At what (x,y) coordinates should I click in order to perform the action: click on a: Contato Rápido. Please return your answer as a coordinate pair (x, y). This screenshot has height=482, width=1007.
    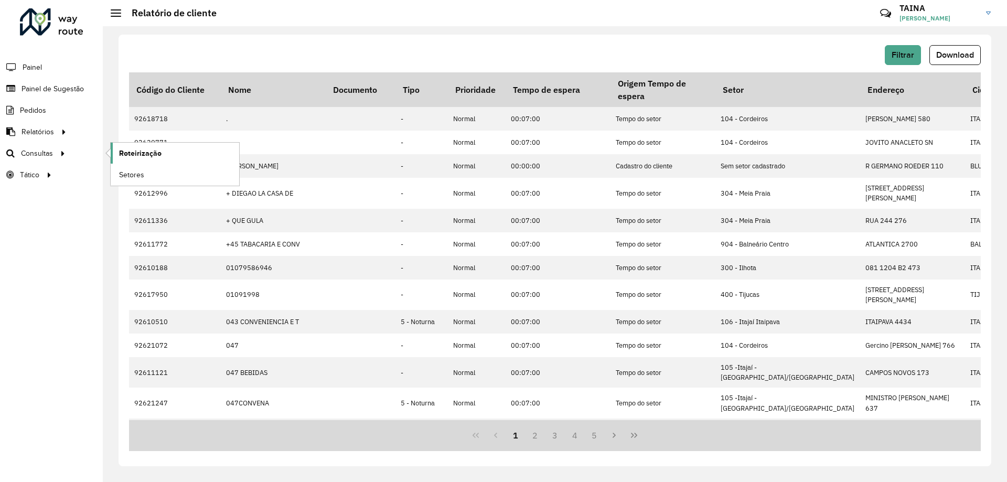
    Looking at the image, I should click on (885, 13).